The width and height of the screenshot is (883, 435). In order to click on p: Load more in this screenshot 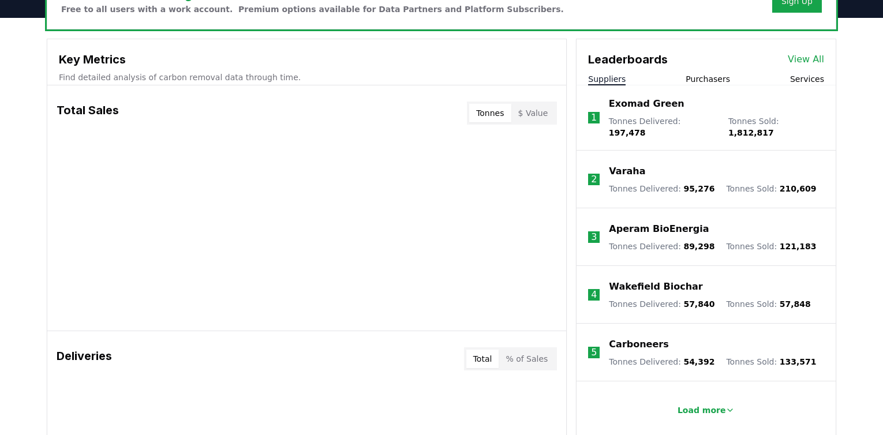, I will do `click(702, 410)`.